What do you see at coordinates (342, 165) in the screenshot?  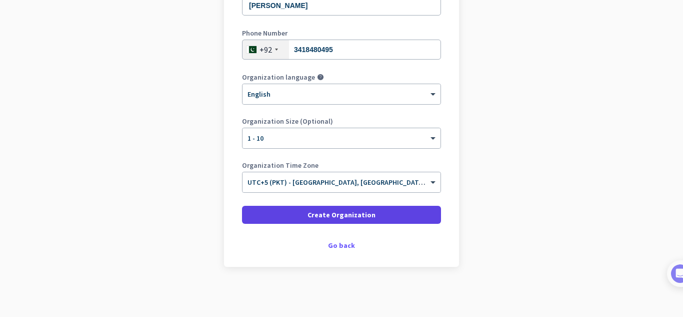 I see `label: Organization Time Zone` at bounding box center [342, 165].